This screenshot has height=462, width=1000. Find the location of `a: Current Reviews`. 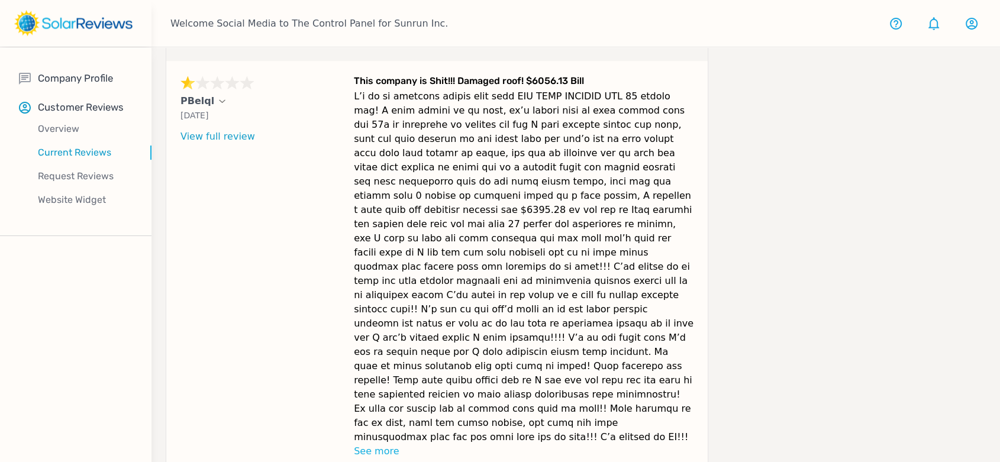

a: Current Reviews is located at coordinates (85, 153).